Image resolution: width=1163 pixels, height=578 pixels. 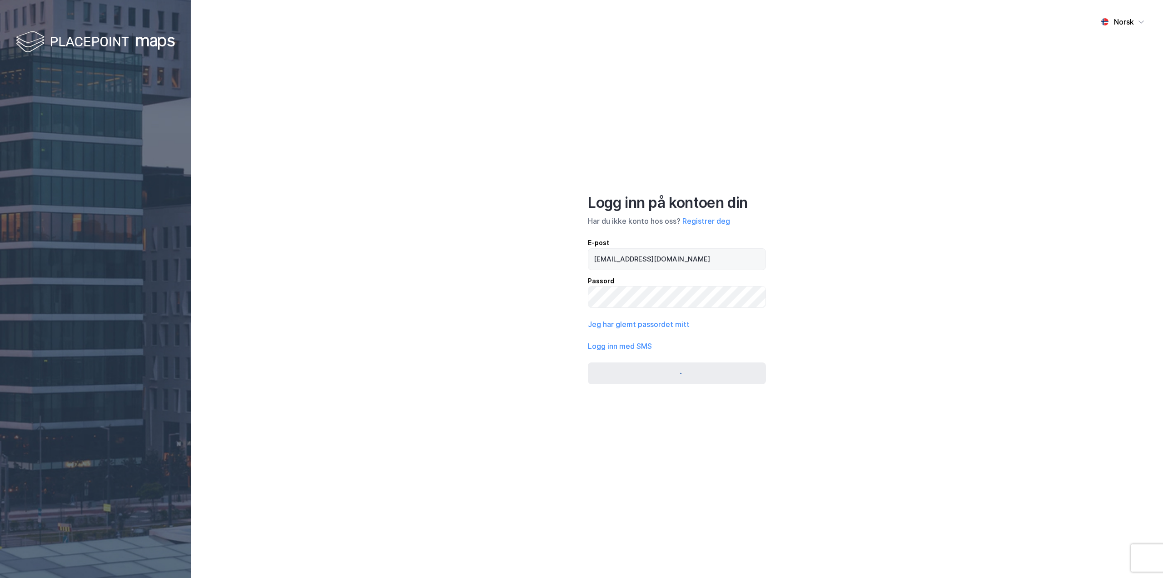 What do you see at coordinates (1124, 22) in the screenshot?
I see `div: Norsk` at bounding box center [1124, 22].